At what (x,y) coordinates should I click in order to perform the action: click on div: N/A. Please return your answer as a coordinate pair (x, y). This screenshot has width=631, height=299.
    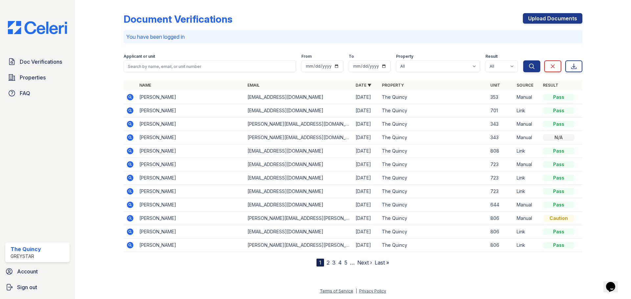
    Looking at the image, I should click on (559, 138).